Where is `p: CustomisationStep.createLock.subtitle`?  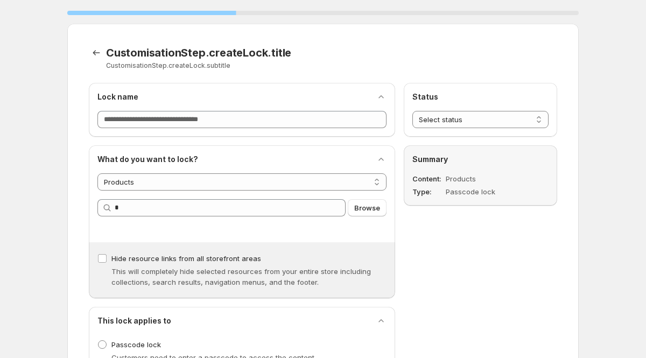 p: CustomisationStep.createLock.subtitle is located at coordinates (264, 66).